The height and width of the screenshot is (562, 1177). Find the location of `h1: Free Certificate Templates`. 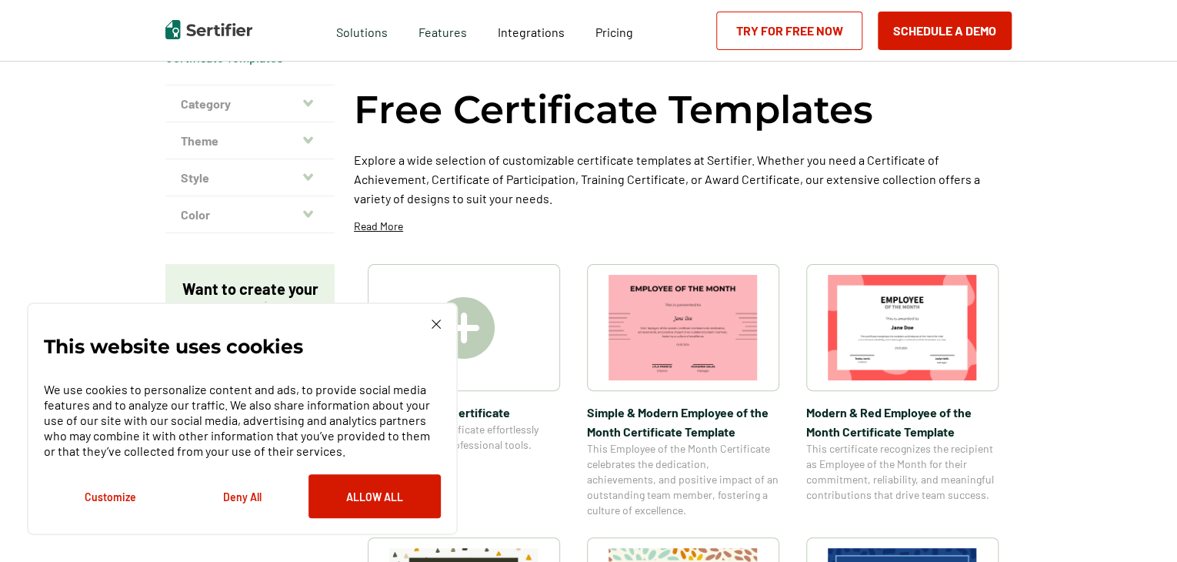

h1: Free Certificate Templates is located at coordinates (613, 109).